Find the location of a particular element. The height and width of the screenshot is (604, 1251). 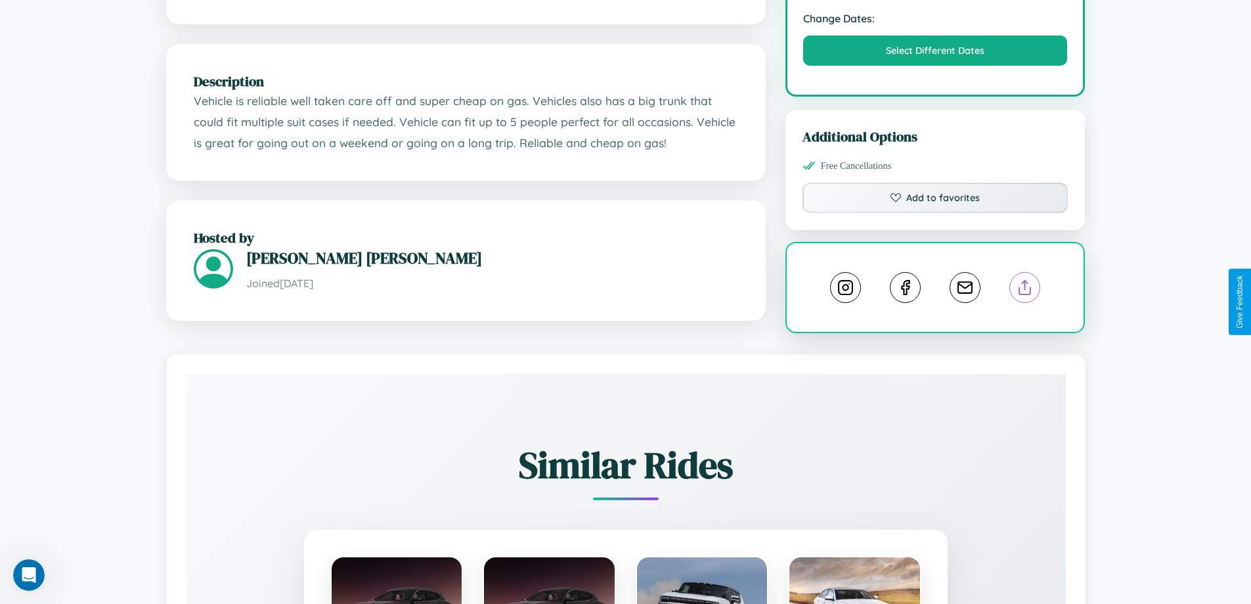

h3: Additional Options is located at coordinates (935, 136).